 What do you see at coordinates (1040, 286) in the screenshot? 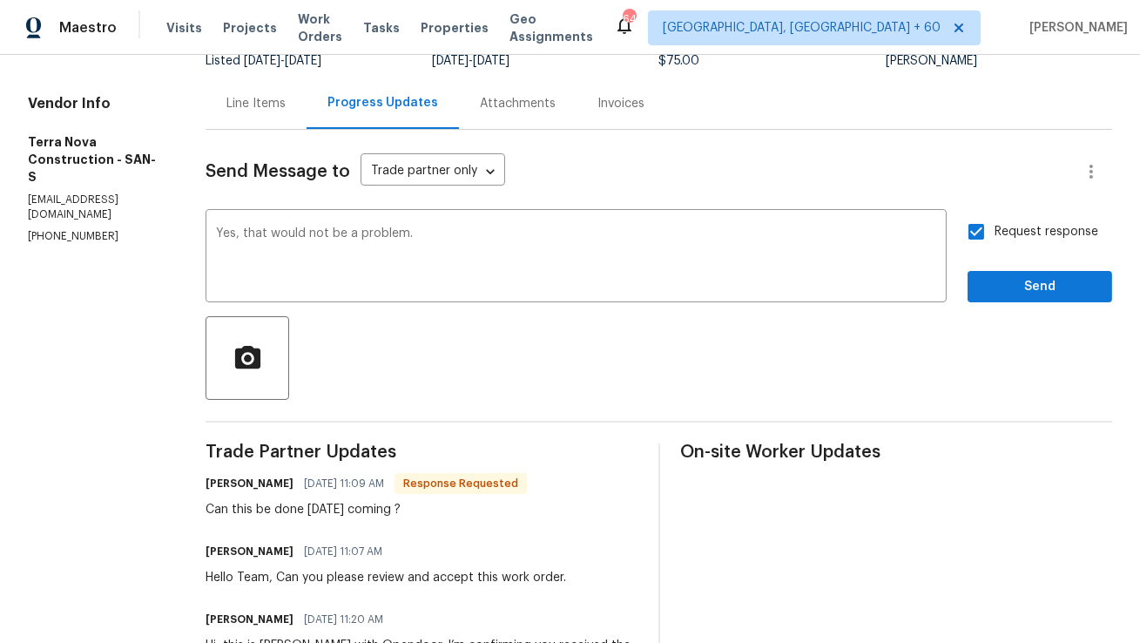
I see `button: Send` at bounding box center [1040, 286].